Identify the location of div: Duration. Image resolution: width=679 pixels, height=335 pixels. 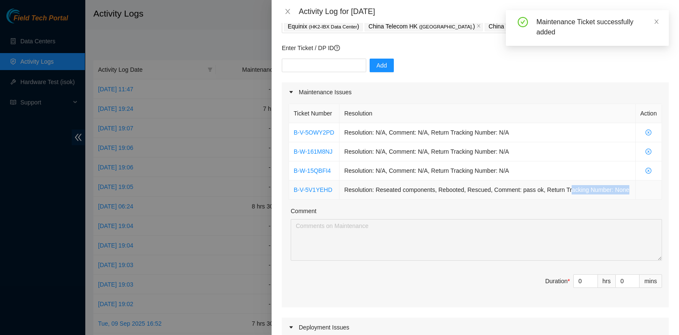
(557, 281).